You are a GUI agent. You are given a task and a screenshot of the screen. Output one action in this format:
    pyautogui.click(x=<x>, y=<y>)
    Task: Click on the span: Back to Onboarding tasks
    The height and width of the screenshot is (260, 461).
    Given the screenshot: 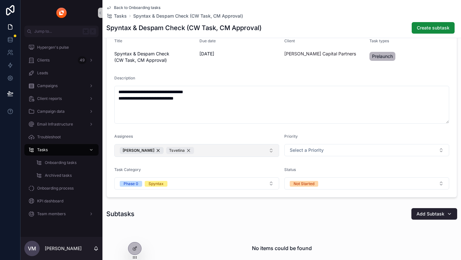 What is the action you would take?
    pyautogui.click(x=137, y=8)
    